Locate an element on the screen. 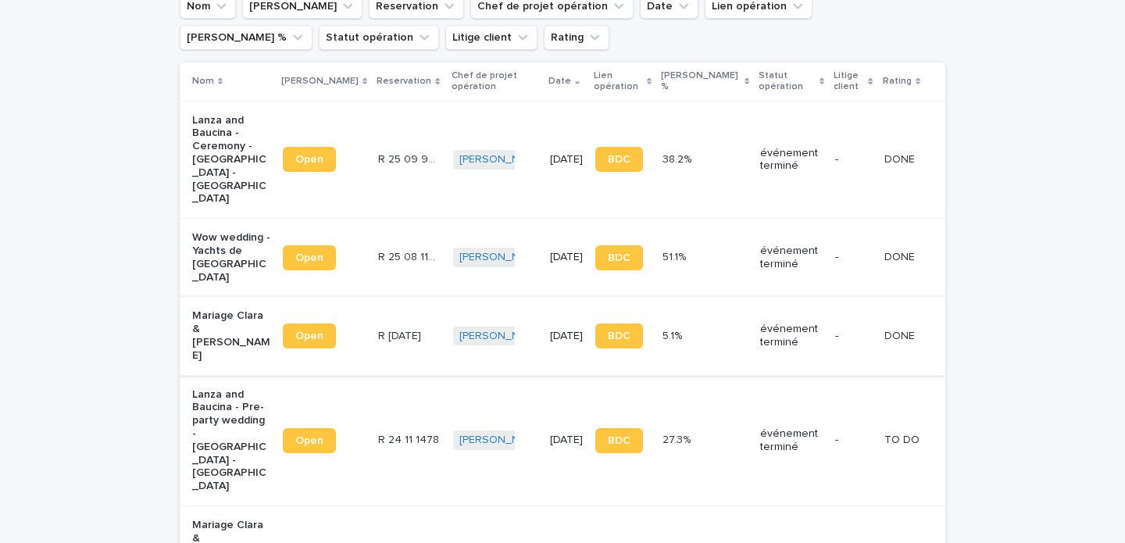  p: 5.1% is located at coordinates (674, 335).